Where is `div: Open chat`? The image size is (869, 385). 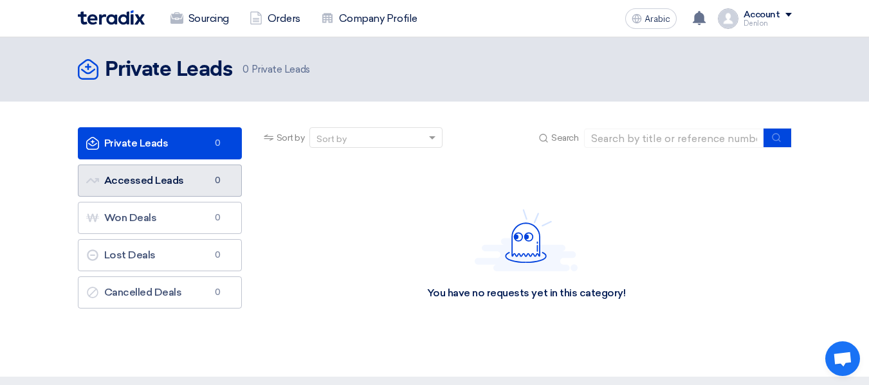
div: Open chat is located at coordinates (843, 359).